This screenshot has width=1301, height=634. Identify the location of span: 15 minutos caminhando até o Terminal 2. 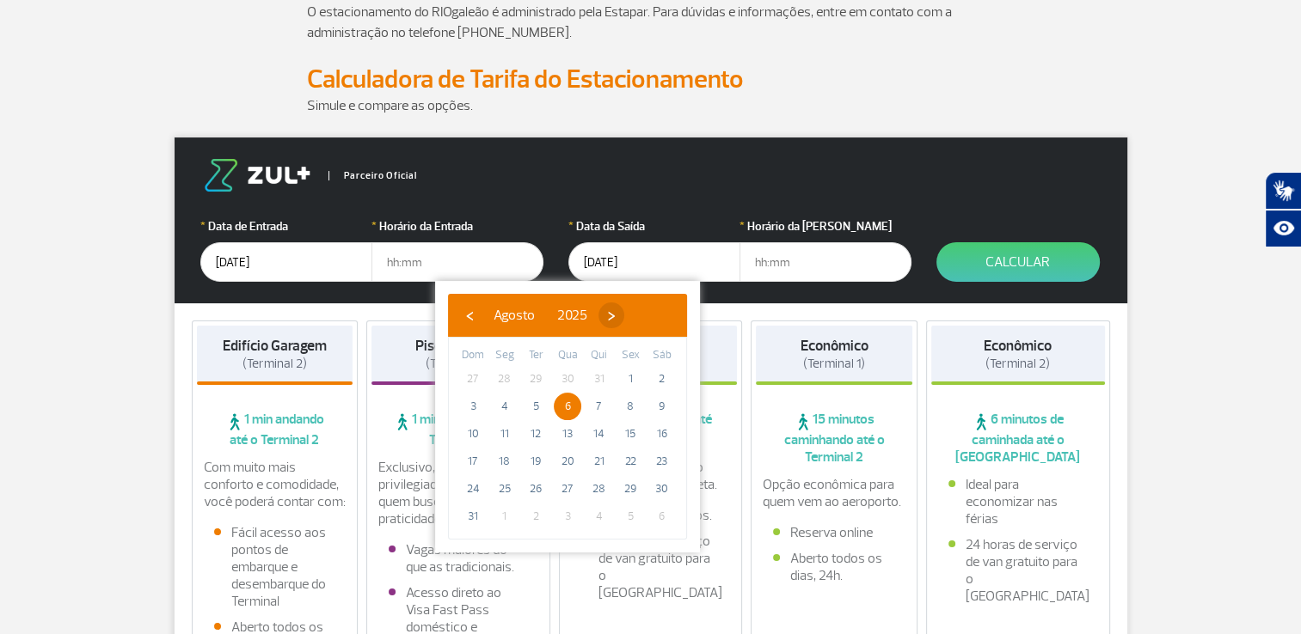
(834, 438).